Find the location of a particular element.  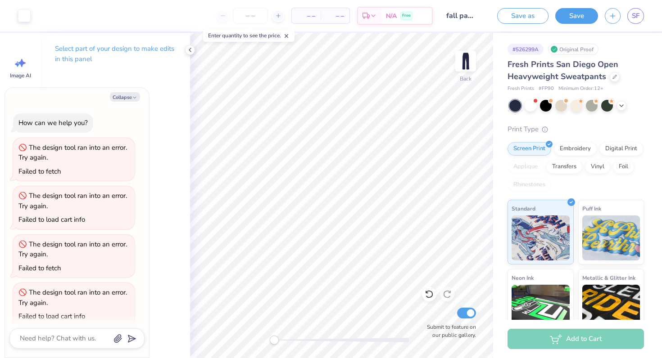

img: Metallic & Glitter Ink is located at coordinates (611, 308).